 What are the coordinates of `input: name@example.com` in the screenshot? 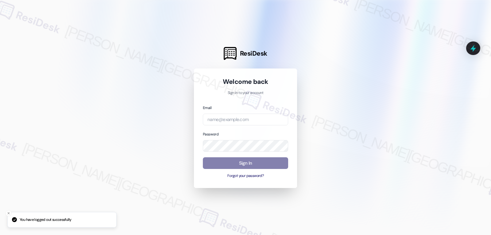 It's located at (246, 119).